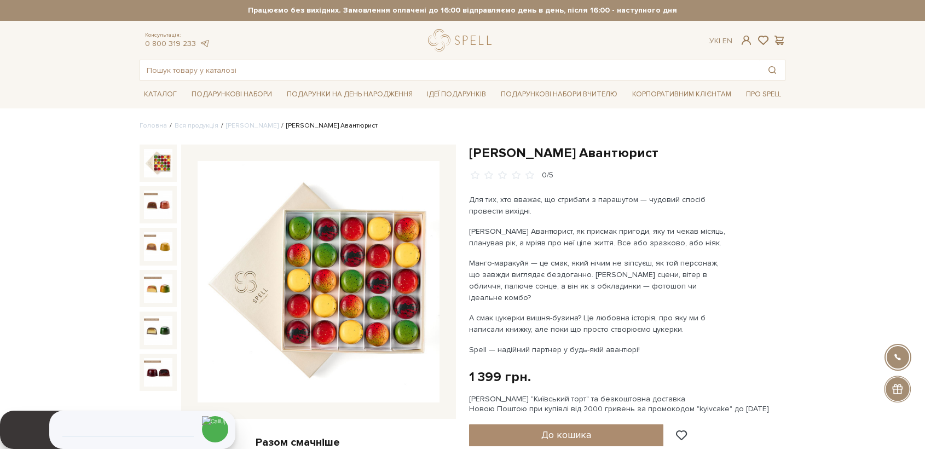  I want to click on a: Головна, so click(153, 125).